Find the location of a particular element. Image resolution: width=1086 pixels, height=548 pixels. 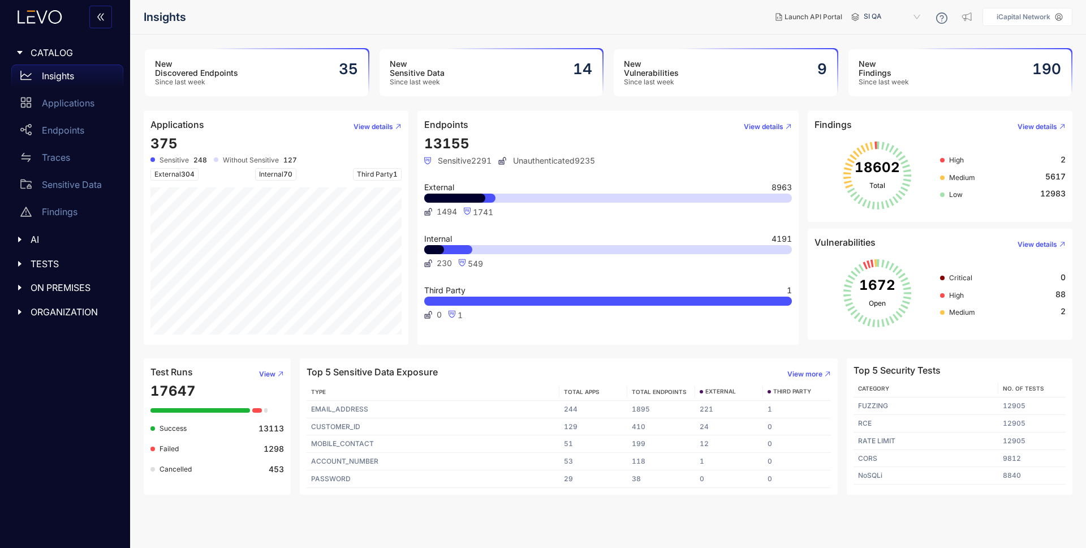

span: Sensitive 2291 is located at coordinates (458, 161).